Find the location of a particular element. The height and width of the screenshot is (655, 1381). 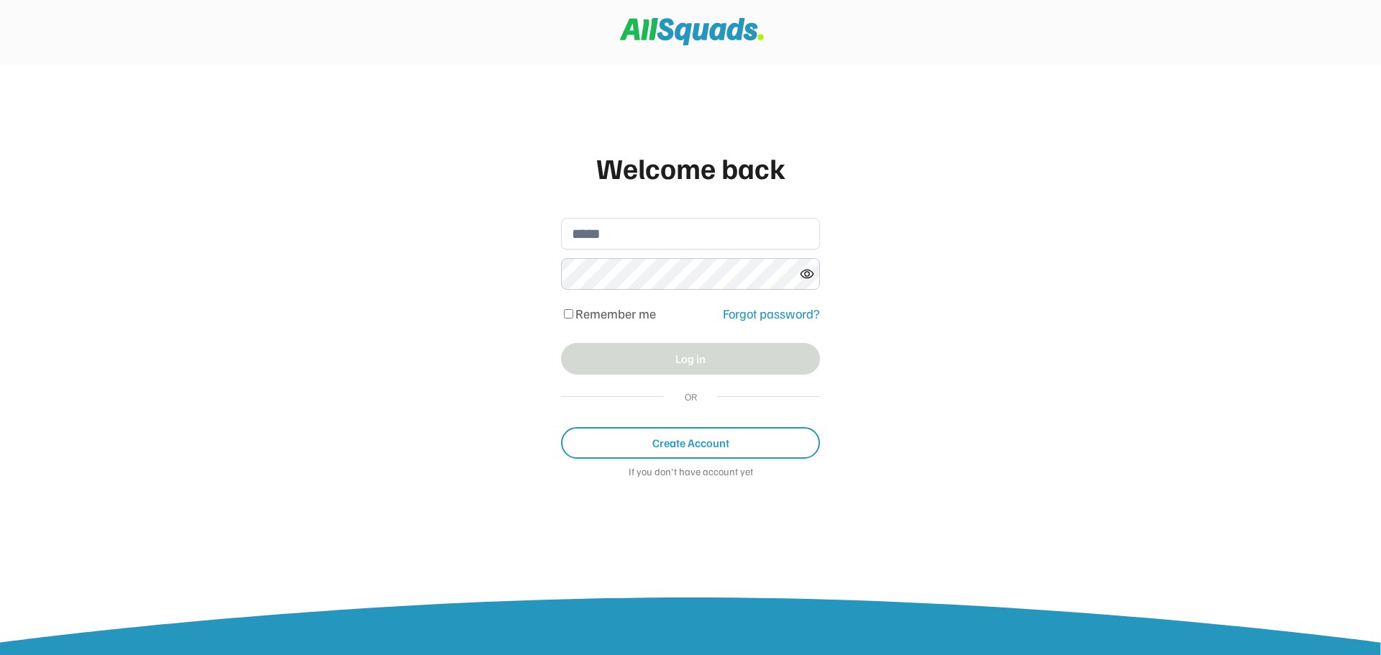

button: Create Account is located at coordinates (691, 443).